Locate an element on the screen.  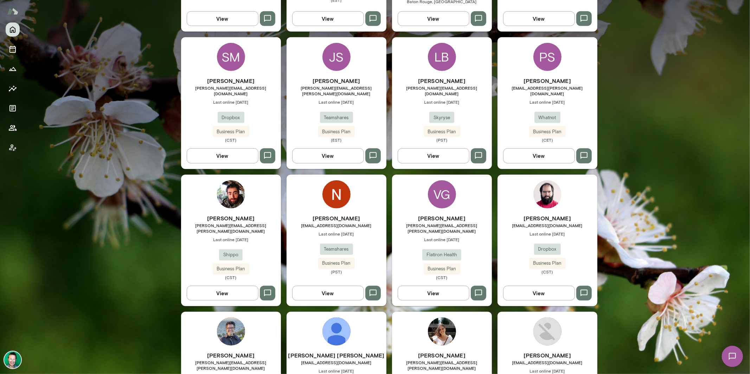
button: Sessions is located at coordinates (13, 49).